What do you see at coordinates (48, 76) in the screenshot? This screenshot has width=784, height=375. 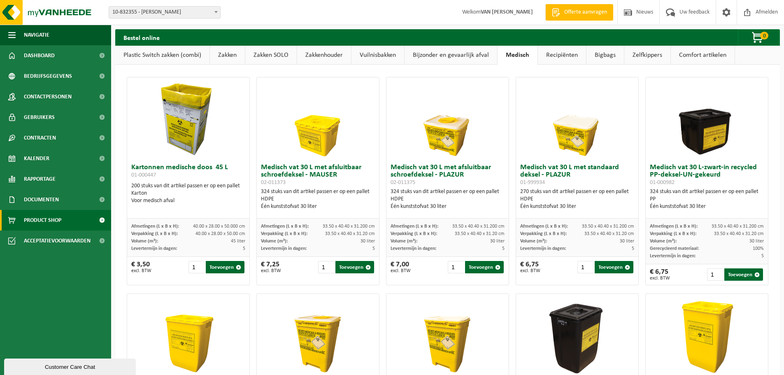 I see `span: Bedrijfsgegevens` at bounding box center [48, 76].